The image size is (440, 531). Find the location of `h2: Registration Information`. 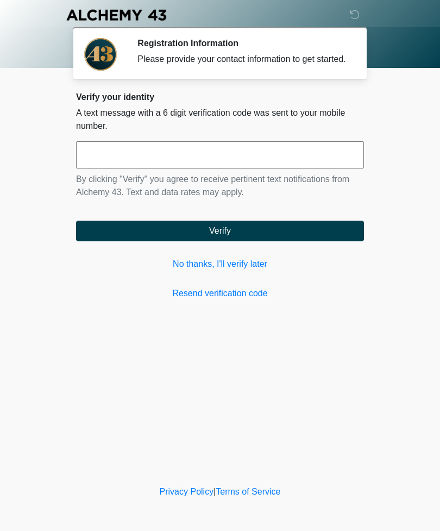

h2: Registration Information is located at coordinates (242, 43).